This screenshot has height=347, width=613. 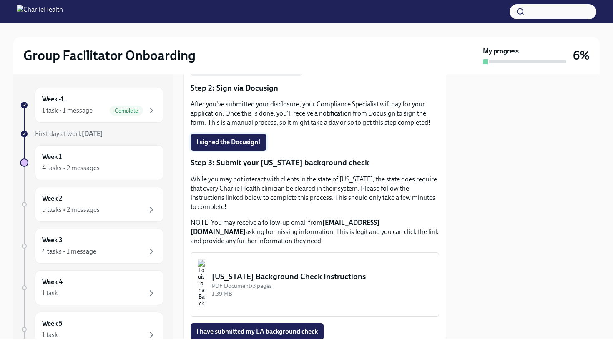 What do you see at coordinates (92, 163) in the screenshot?
I see `a: Week 14 tasks • 2 messages` at bounding box center [92, 163].